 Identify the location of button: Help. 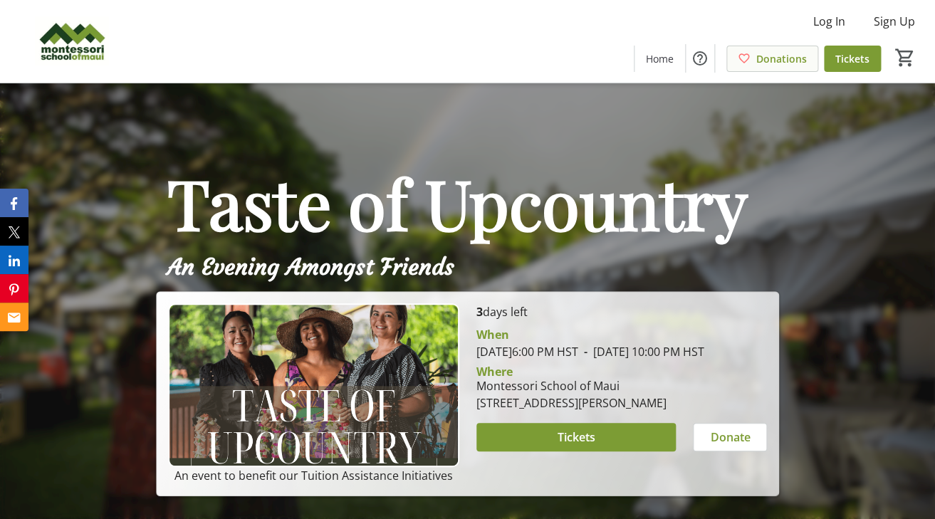
(700, 58).